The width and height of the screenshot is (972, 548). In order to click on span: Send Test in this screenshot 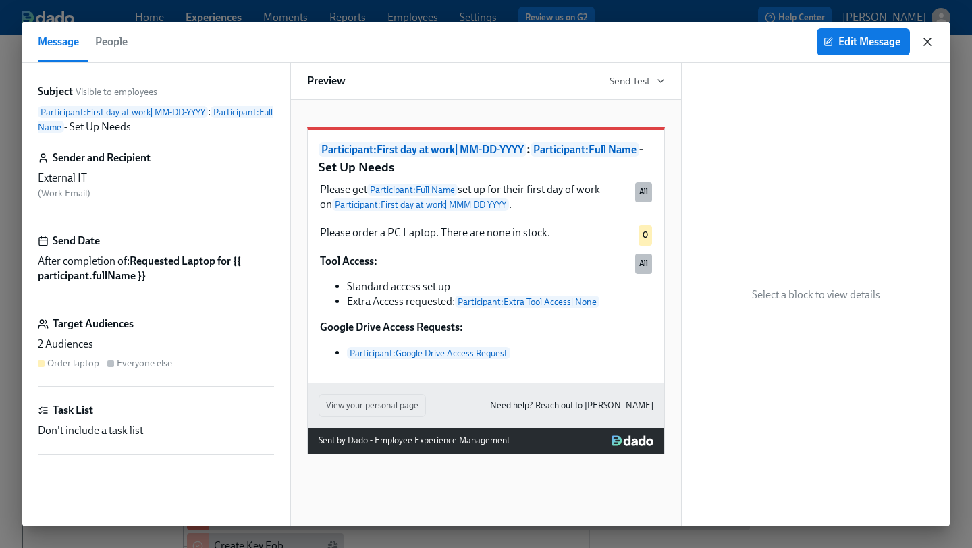, I will do `click(637, 81)`.